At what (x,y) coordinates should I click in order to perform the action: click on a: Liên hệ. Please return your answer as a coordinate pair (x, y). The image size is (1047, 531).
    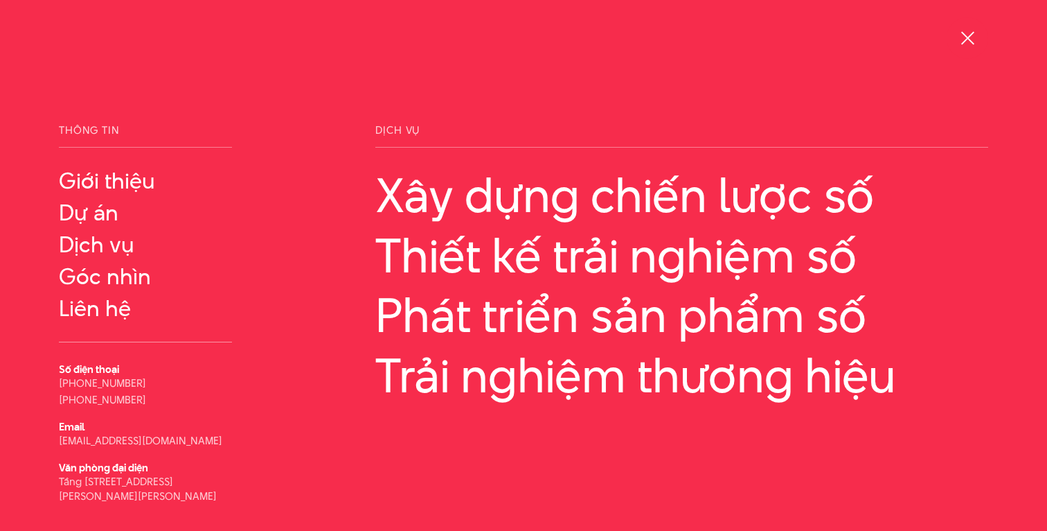
    Looking at the image, I should click on (145, 308).